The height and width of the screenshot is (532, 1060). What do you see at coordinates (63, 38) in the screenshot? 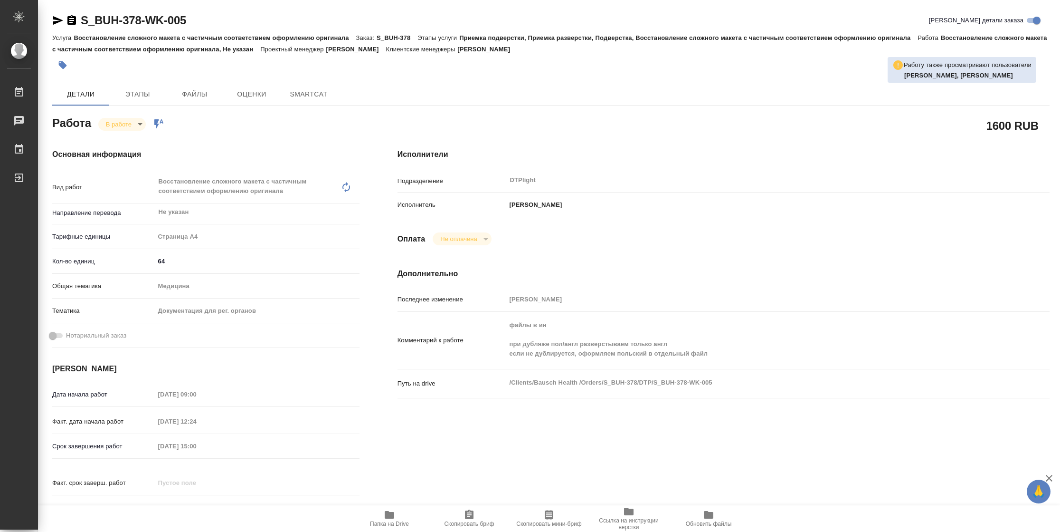
I see `p: Услуга` at bounding box center [63, 38].